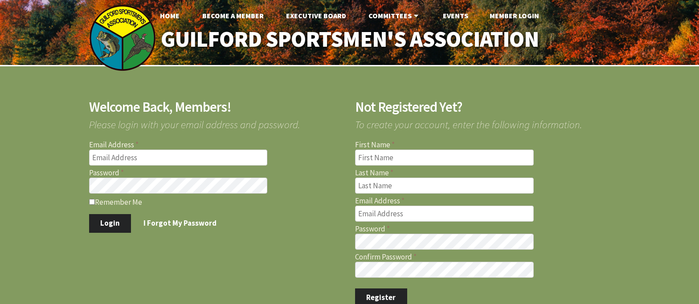 The width and height of the screenshot is (699, 304). Describe the element at coordinates (482, 122) in the screenshot. I see `span: To create your account, enter the following information.` at that location.